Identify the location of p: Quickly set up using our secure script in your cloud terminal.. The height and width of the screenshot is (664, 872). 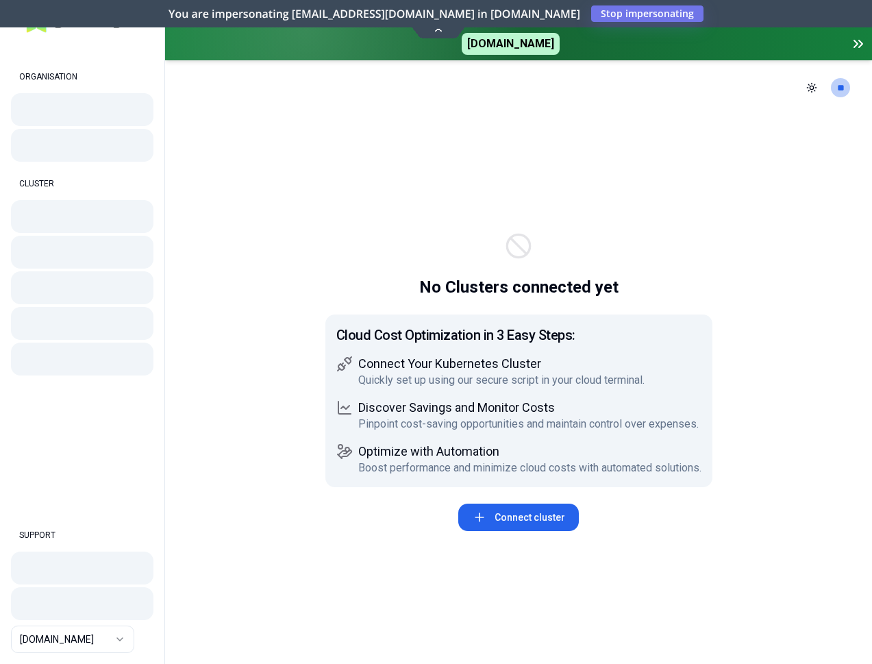
(502, 380).